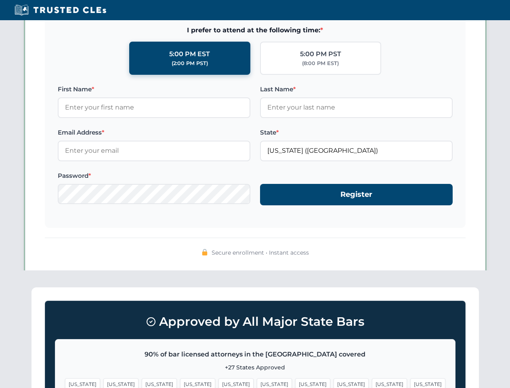 The height and width of the screenshot is (388, 510). Describe the element at coordinates (154, 107) in the screenshot. I see `input: Enter your first name` at that location.